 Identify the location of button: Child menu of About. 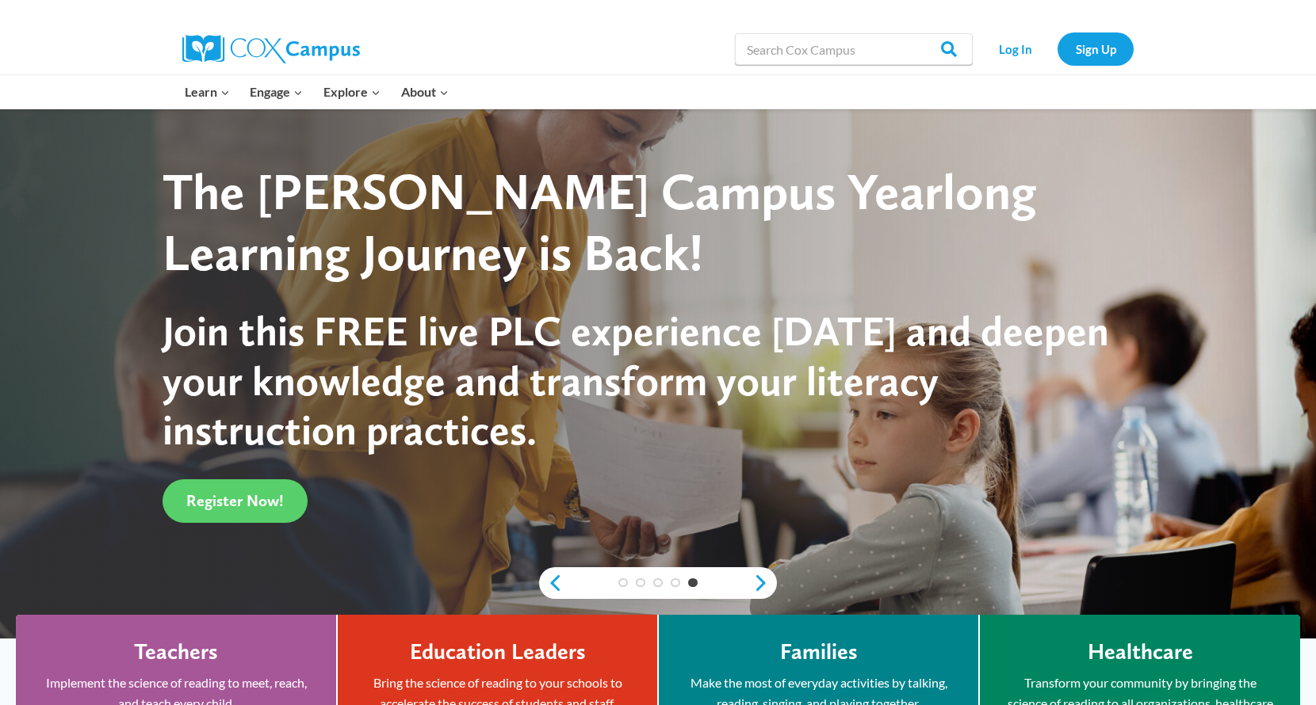
(425, 92).